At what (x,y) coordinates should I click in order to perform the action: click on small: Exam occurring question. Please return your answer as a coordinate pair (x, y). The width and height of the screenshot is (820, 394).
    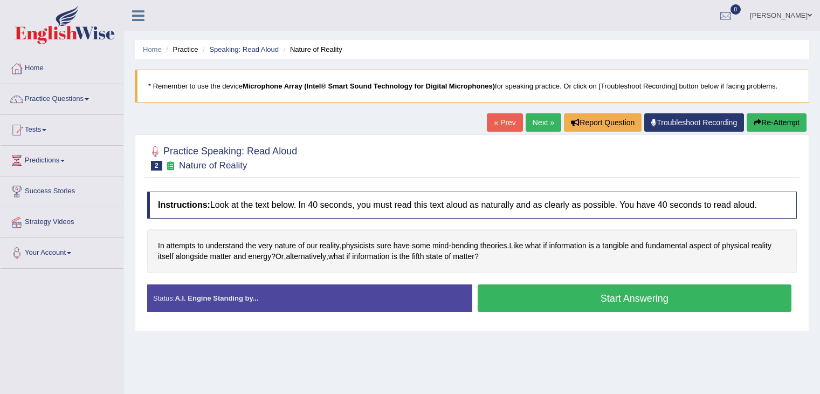
    Looking at the image, I should click on (170, 166).